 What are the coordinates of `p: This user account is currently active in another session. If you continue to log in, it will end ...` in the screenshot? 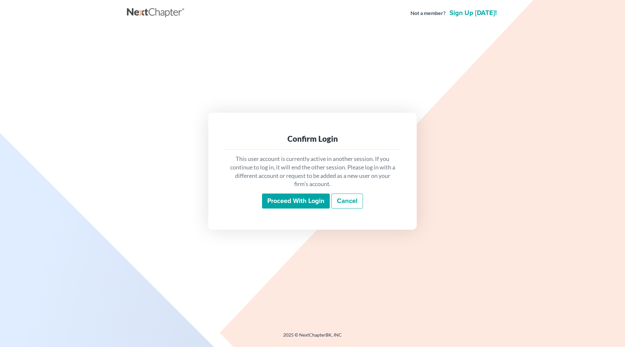 It's located at (313, 171).